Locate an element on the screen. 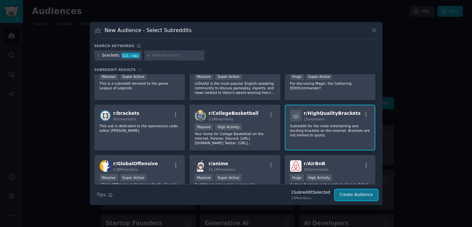  span: 14.1M members is located at coordinates (222, 169).